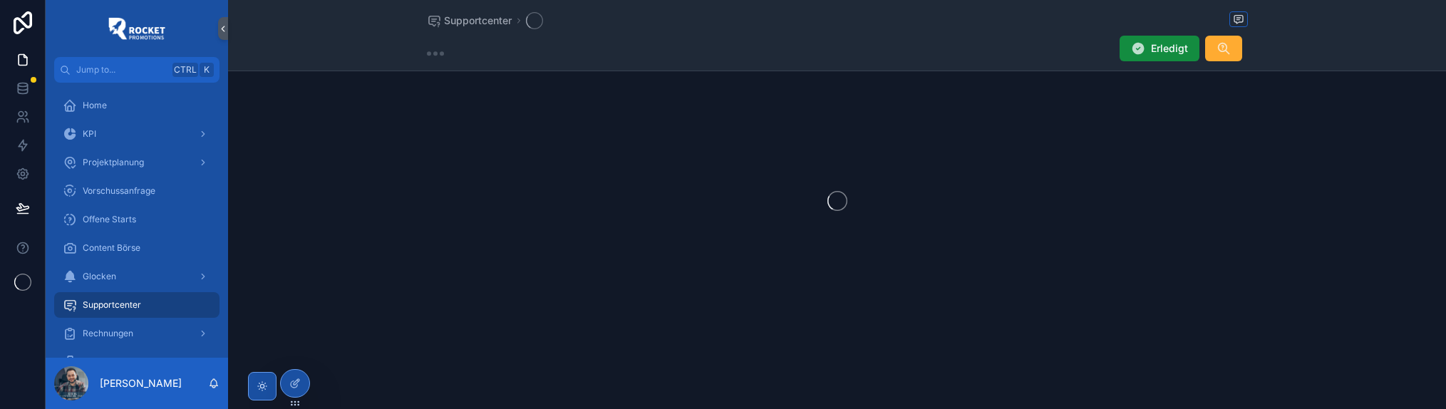 The width and height of the screenshot is (1446, 409). Describe the element at coordinates (185, 70) in the screenshot. I see `span: Ctrl` at that location.